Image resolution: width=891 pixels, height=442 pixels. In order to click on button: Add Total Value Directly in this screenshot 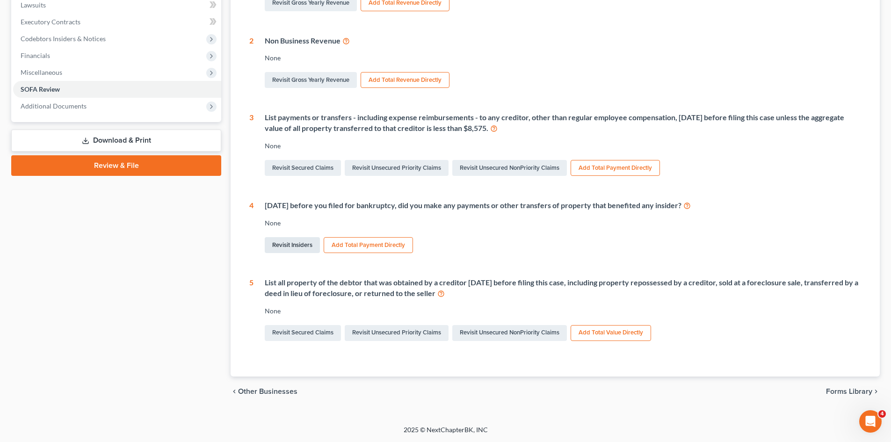, I will do `click(611, 333)`.